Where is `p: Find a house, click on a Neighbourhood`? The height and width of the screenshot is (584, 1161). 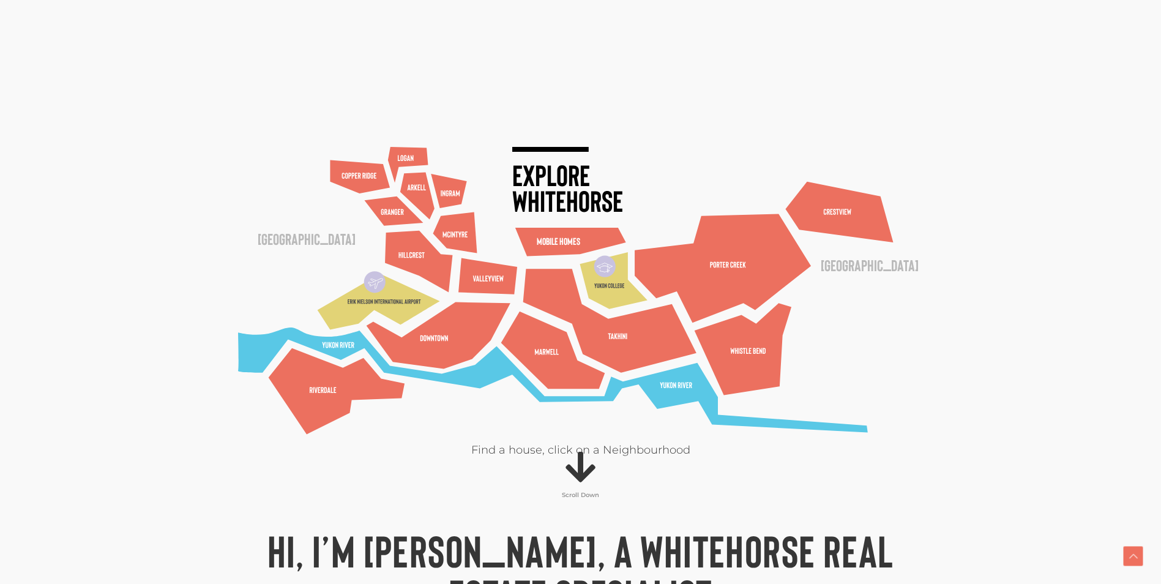
p: Find a house, click on a Neighbourhood is located at coordinates (581, 450).